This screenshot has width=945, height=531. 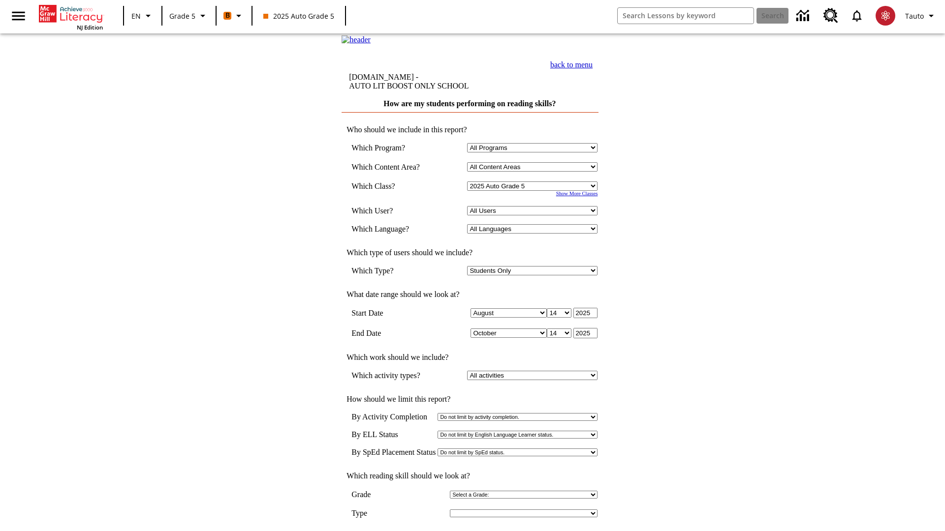 I want to click on div: Home, so click(x=71, y=17).